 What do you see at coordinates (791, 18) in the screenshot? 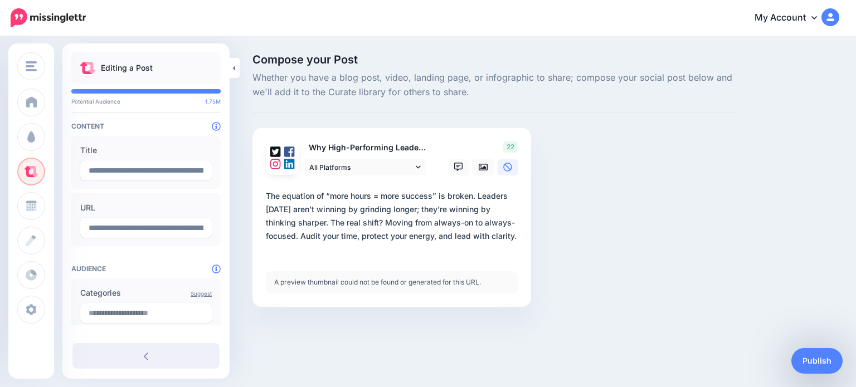
I see `a: My Account` at bounding box center [791, 18].